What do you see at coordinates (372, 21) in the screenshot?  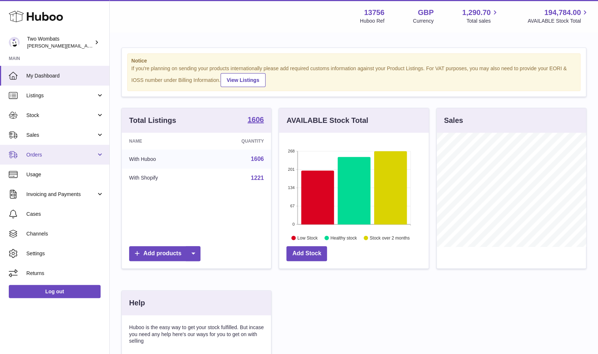 I see `div: Huboo Ref` at bounding box center [372, 21].